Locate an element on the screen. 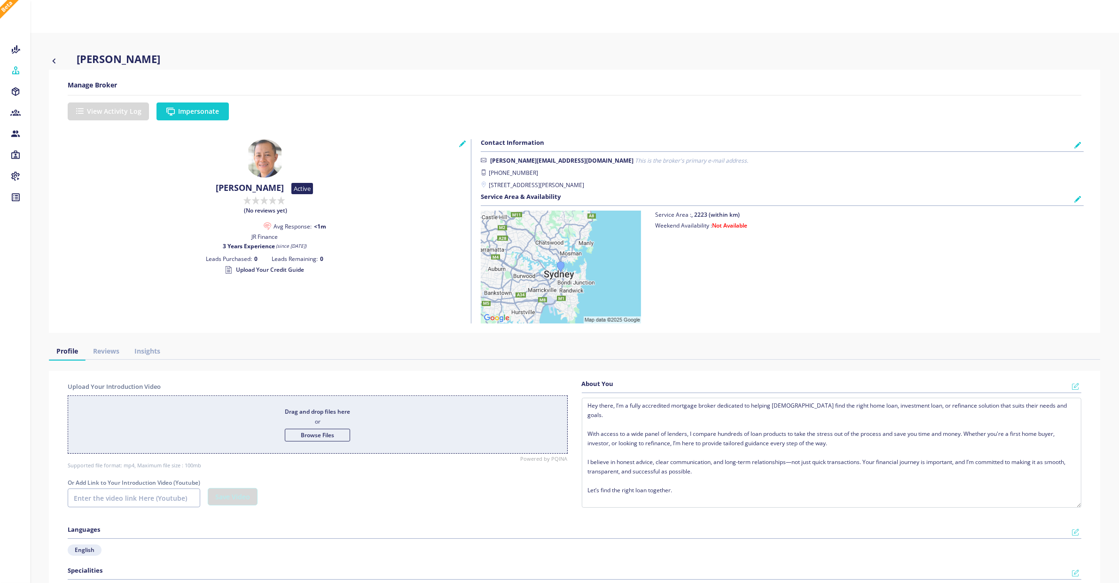 This screenshot has width=1119, height=583. span: Not Available is located at coordinates (730, 225).